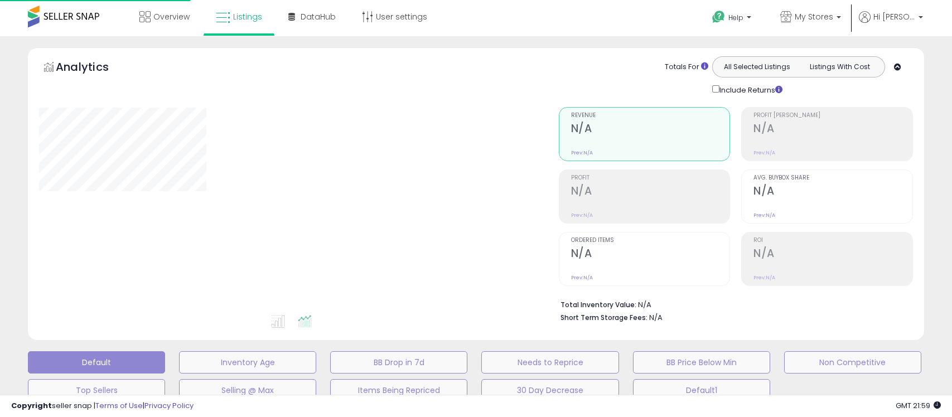 Image resolution: width=952 pixels, height=417 pixels. I want to click on span: Revenue, so click(651, 116).